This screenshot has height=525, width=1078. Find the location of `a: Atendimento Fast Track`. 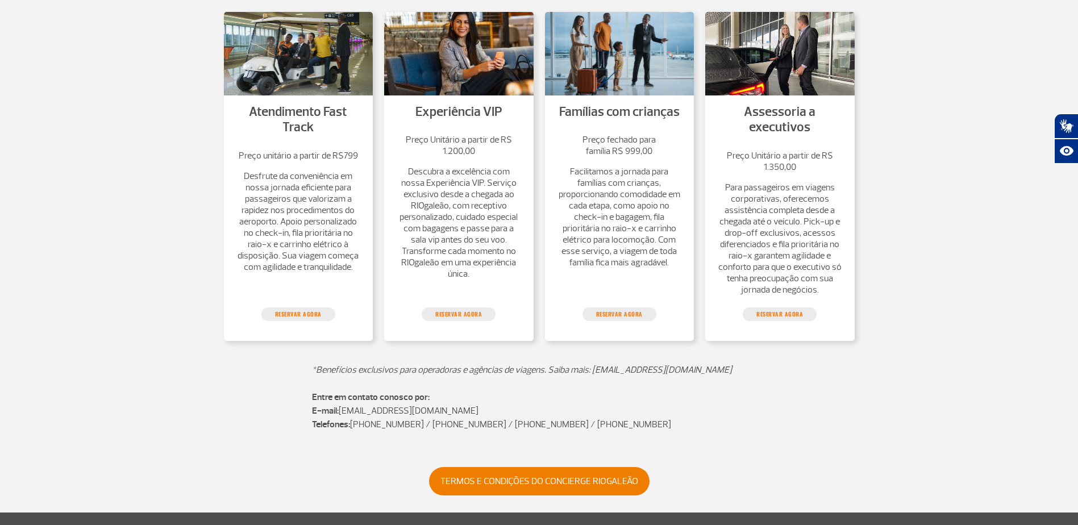

a: Atendimento Fast Track is located at coordinates (298, 119).